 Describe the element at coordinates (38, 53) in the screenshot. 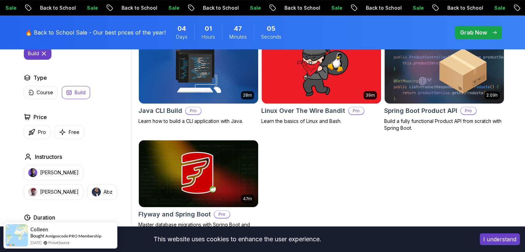

I see `button: build` at that location.